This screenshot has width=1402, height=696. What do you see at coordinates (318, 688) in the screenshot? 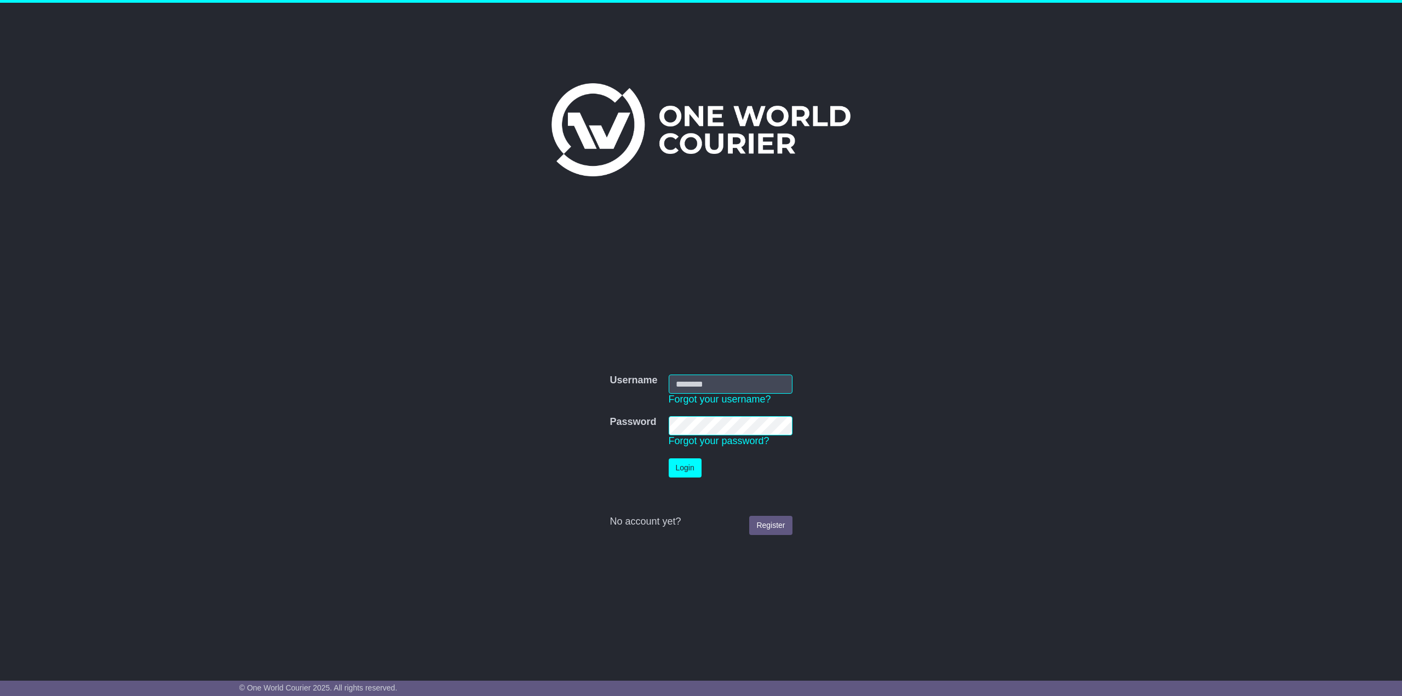
I see `span: © One World Courier 2025. All rights reserved.` at bounding box center [318, 688].